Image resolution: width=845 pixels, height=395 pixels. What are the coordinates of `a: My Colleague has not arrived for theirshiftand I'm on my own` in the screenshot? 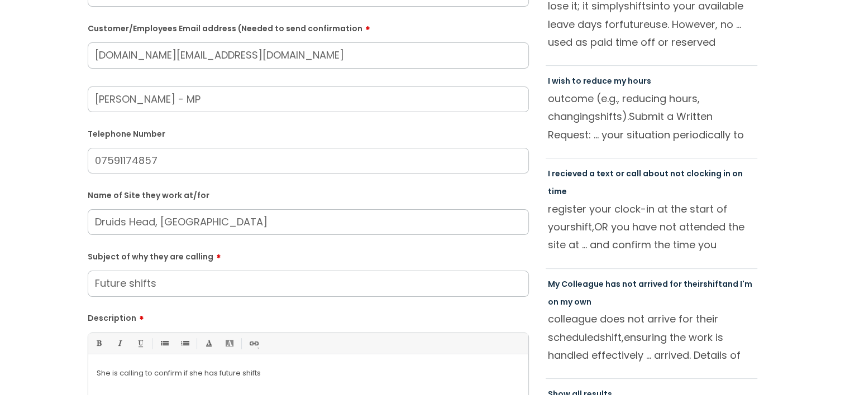 It's located at (650, 293).